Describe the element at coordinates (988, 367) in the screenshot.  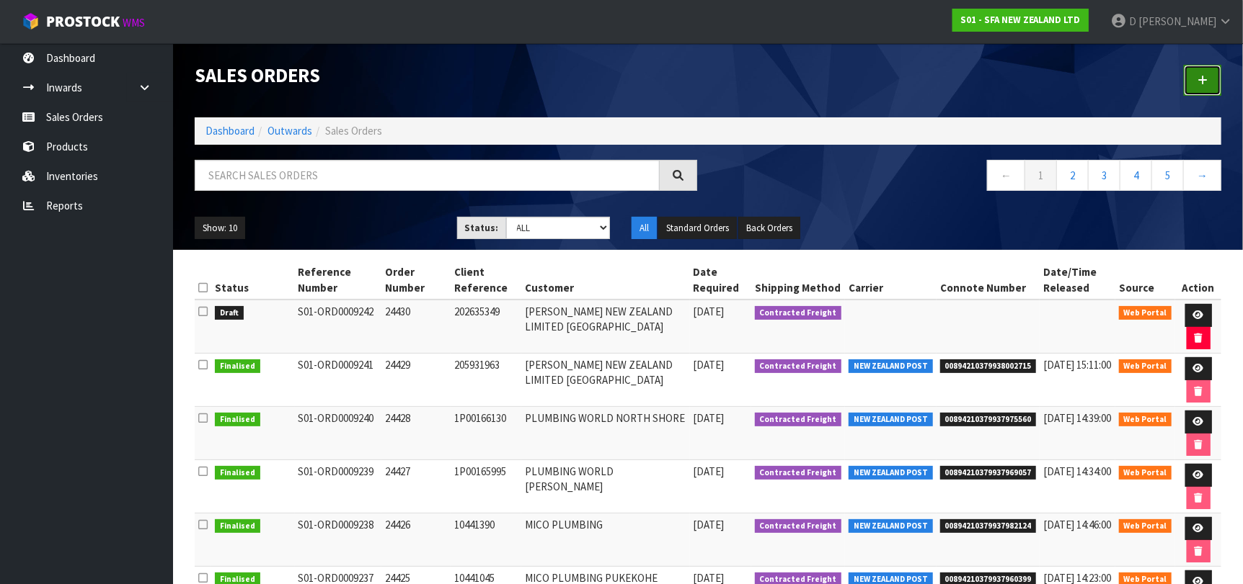
I see `span: 00894210379938002715` at that location.